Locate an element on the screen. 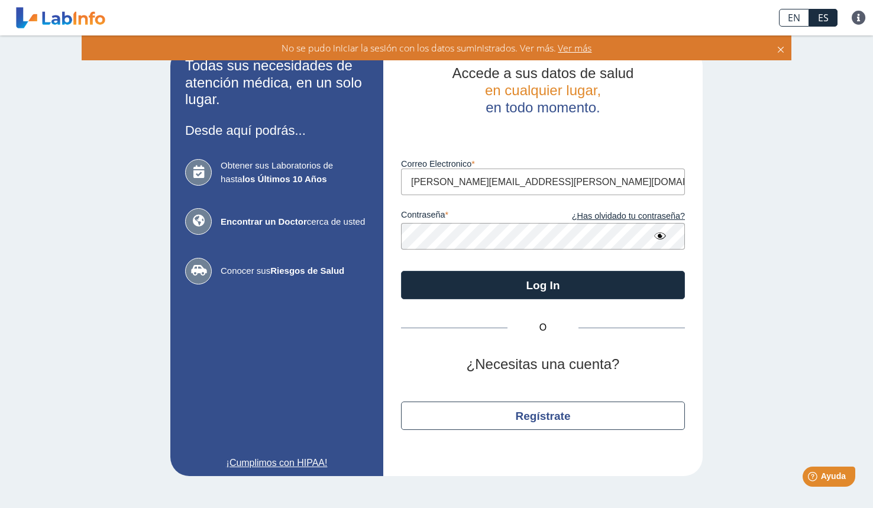 Image resolution: width=873 pixels, height=508 pixels. label: Correo Electronico is located at coordinates (543, 164).